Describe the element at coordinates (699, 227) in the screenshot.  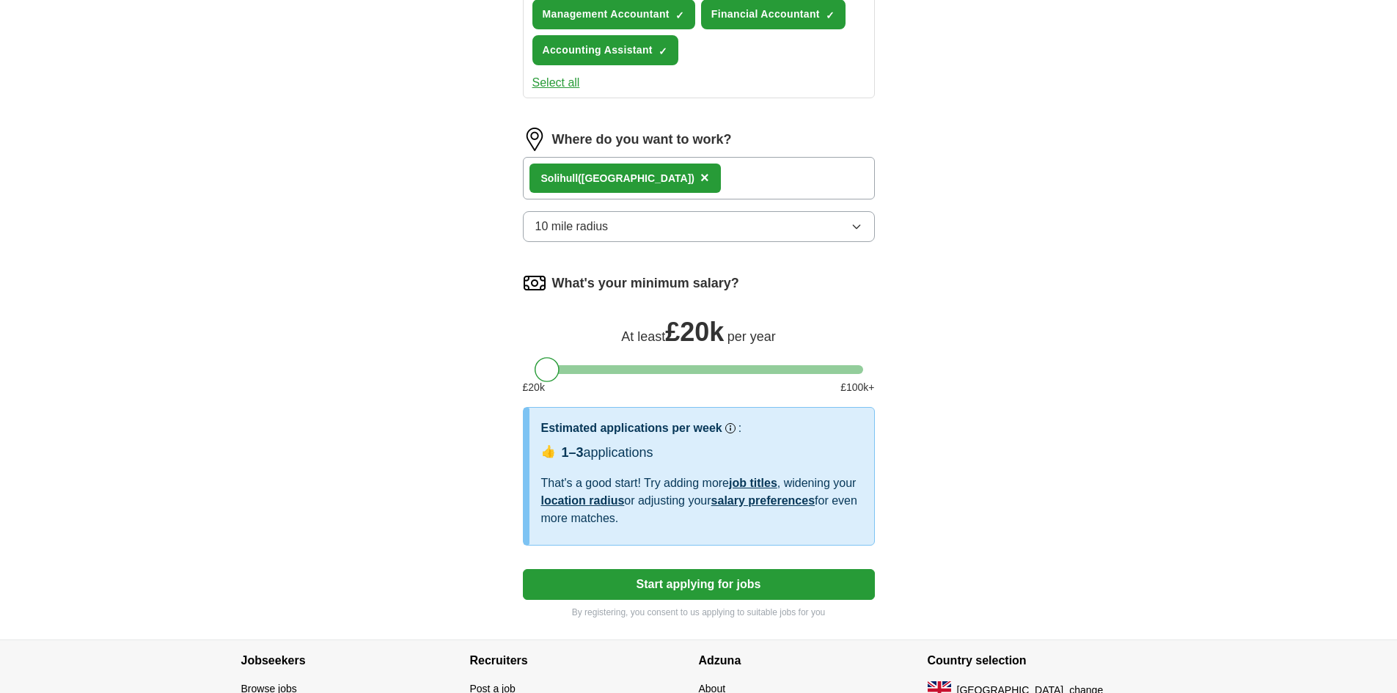
I see `button: 10 mile radius` at that location.